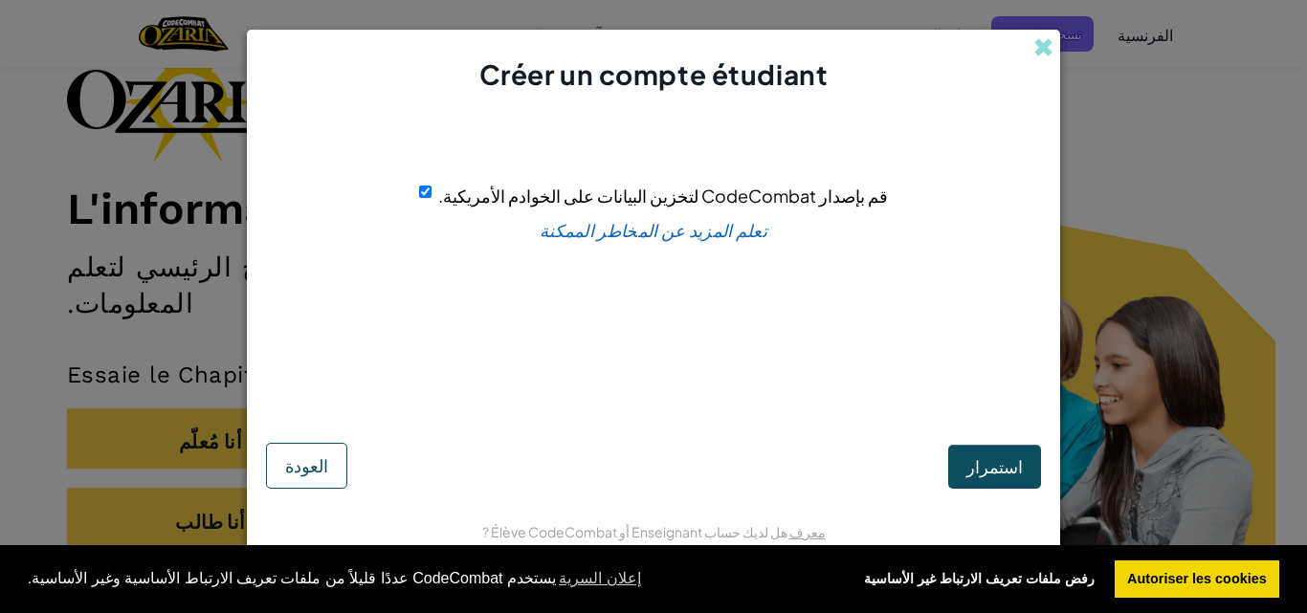 The image size is (1307, 613). Describe the element at coordinates (807, 532) in the screenshot. I see `a: معرف` at that location.